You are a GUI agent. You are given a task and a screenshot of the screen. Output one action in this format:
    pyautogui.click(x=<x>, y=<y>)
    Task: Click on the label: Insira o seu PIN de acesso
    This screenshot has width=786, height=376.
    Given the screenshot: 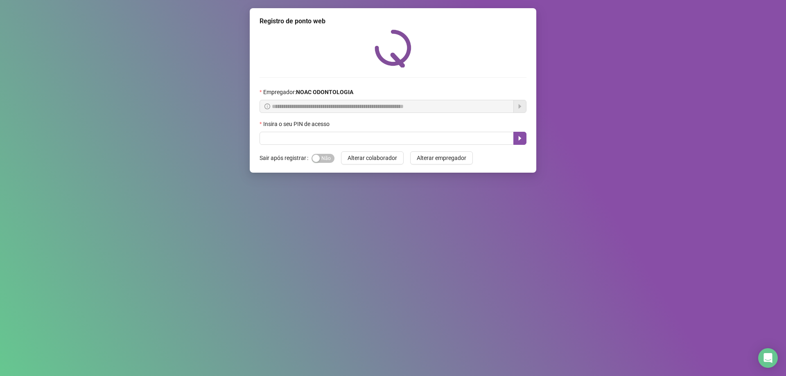 What is the action you would take?
    pyautogui.click(x=297, y=124)
    